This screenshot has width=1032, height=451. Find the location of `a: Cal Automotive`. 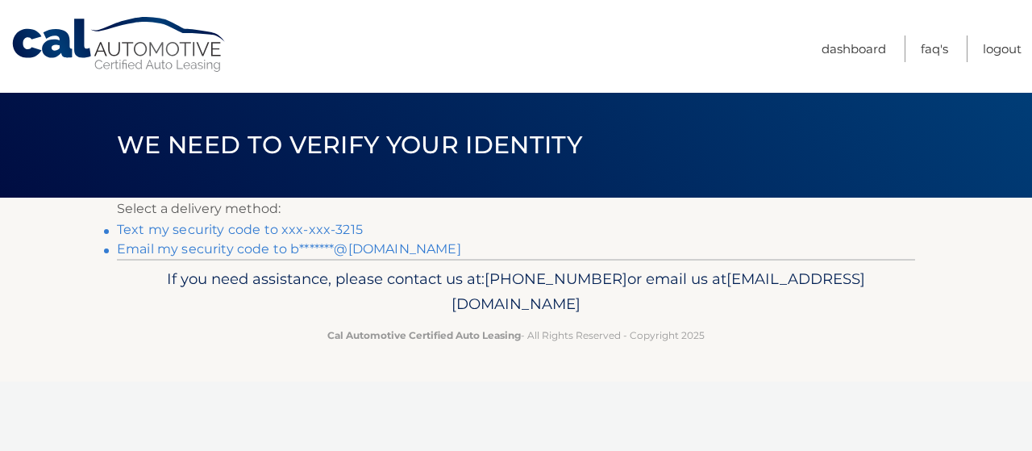

a: Cal Automotive is located at coordinates (119, 44).